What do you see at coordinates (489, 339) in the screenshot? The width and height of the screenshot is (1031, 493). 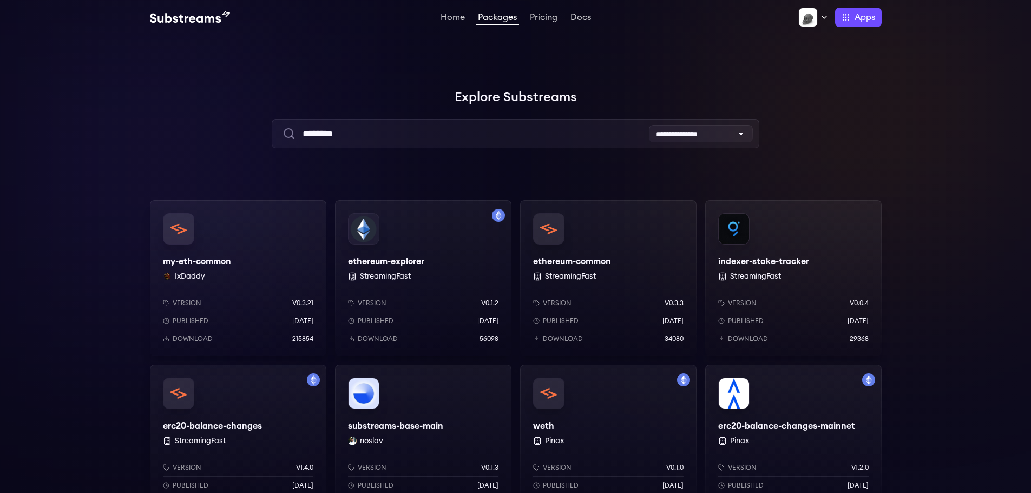 I see `p: 56098` at bounding box center [489, 339].